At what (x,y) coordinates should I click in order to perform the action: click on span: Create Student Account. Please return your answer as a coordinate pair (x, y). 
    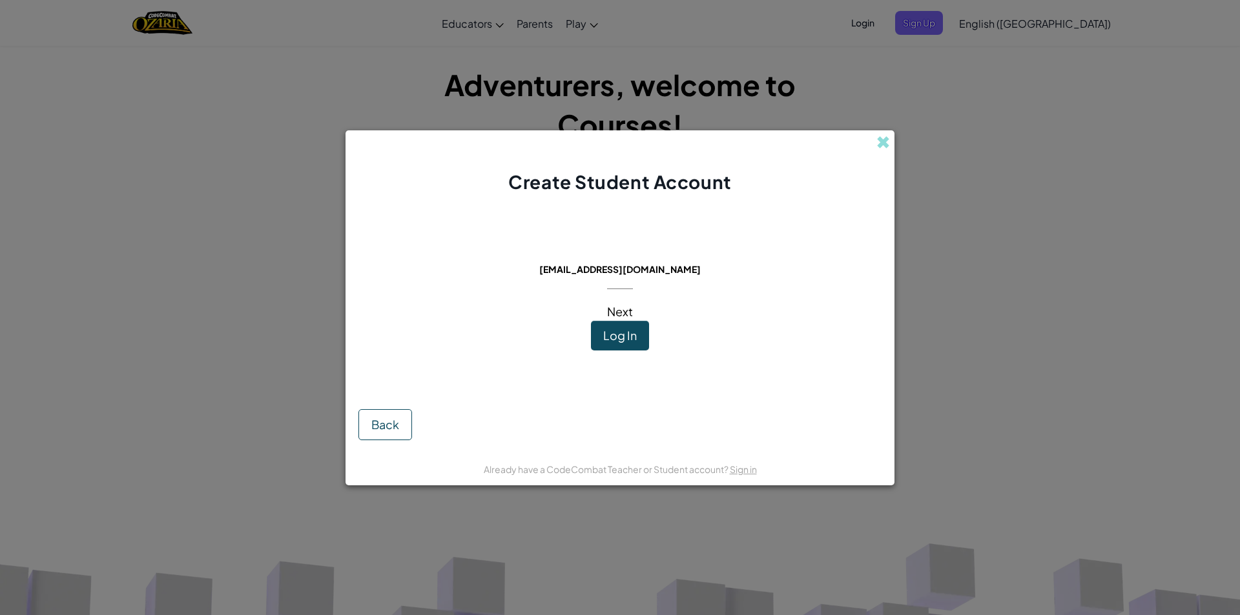
    Looking at the image, I should click on (619, 181).